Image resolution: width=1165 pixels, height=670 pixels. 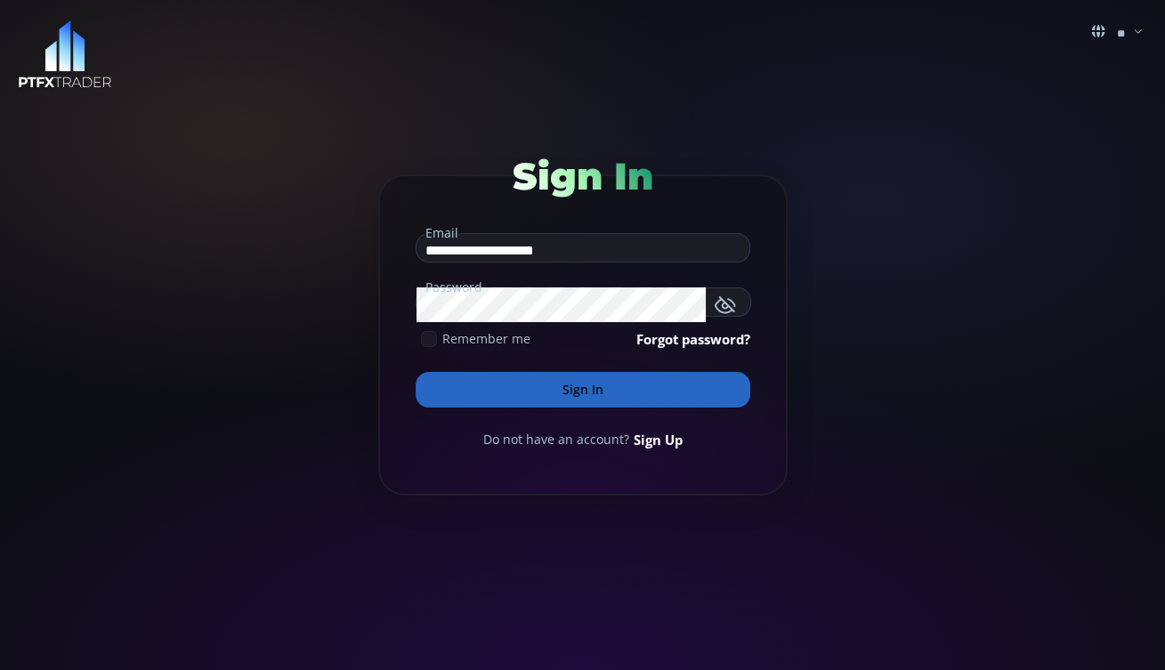 I want to click on div: Do not have an account?, so click(x=583, y=439).